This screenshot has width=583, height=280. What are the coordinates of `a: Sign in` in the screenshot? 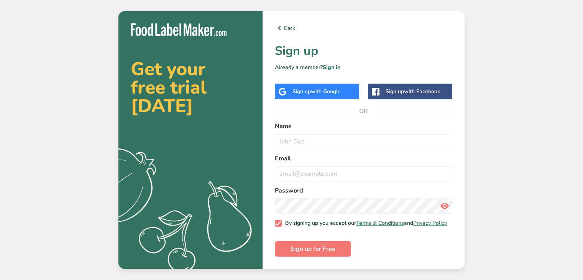 It's located at (332, 67).